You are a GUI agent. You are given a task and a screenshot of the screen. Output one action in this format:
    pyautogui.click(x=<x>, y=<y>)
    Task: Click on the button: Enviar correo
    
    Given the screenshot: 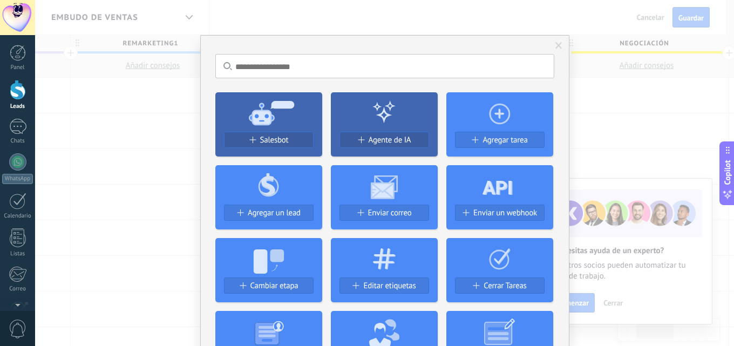 What is the action you would take?
    pyautogui.click(x=384, y=213)
    